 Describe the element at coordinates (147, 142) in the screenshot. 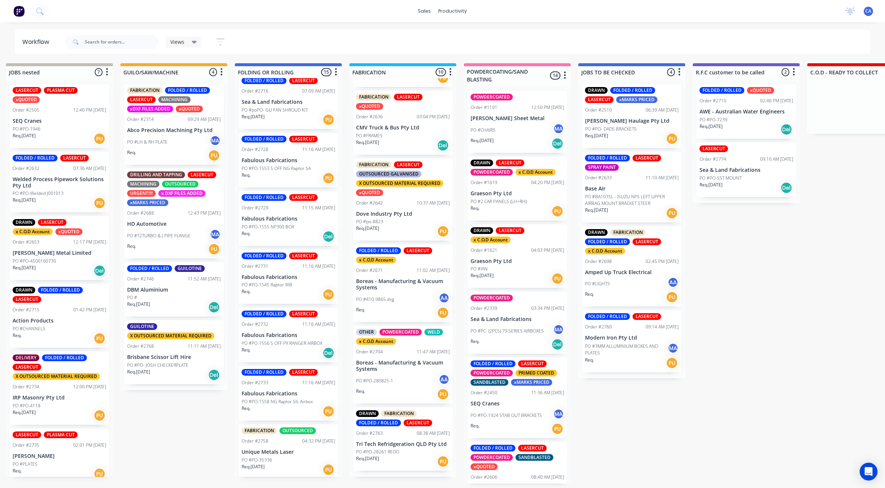

I see `p: PO #LH & RH PLATE` at that location.